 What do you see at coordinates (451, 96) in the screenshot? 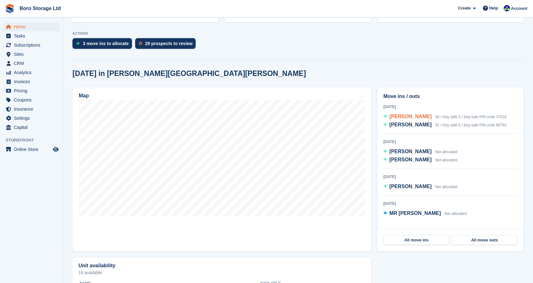
I see `h2: Move ins / outs` at bounding box center [451, 96].